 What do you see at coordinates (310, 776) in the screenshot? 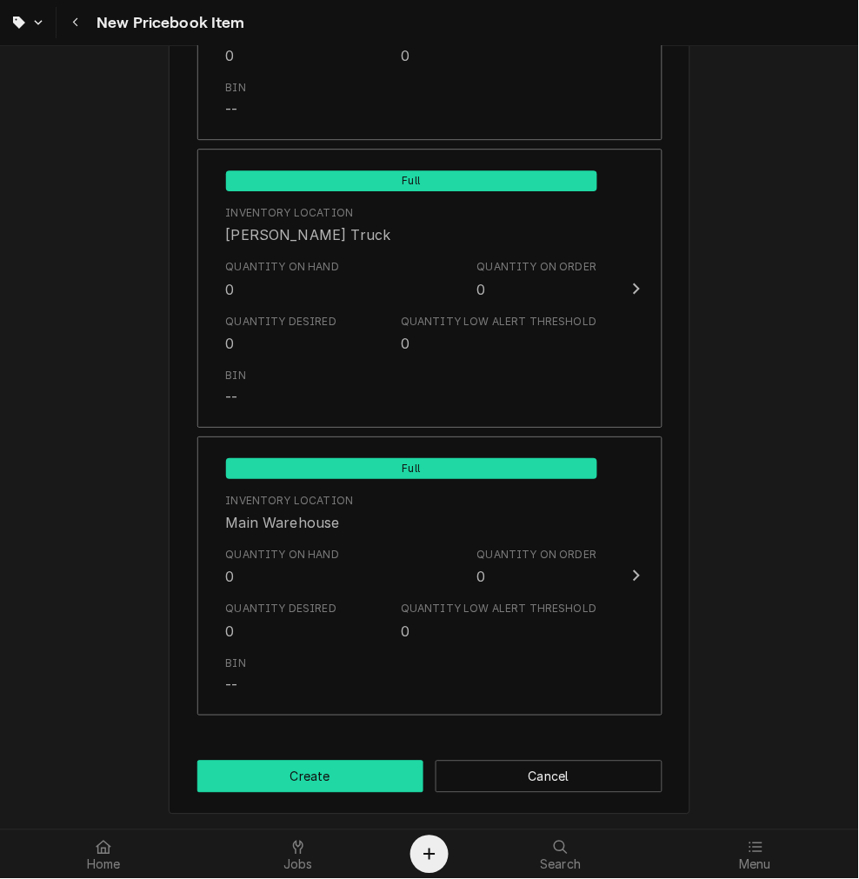
I see `button: Create` at bounding box center [310, 776].